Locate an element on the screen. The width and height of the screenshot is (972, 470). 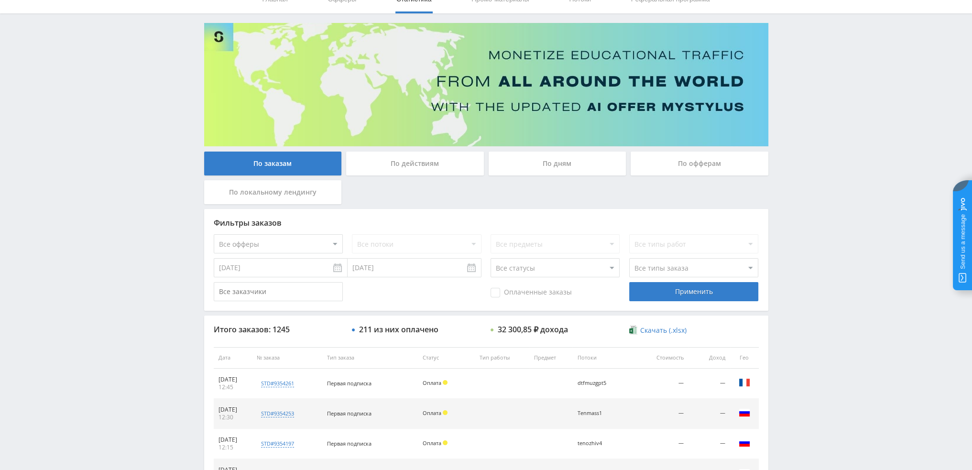
div: Фильтры заказов is located at coordinates (486, 223).